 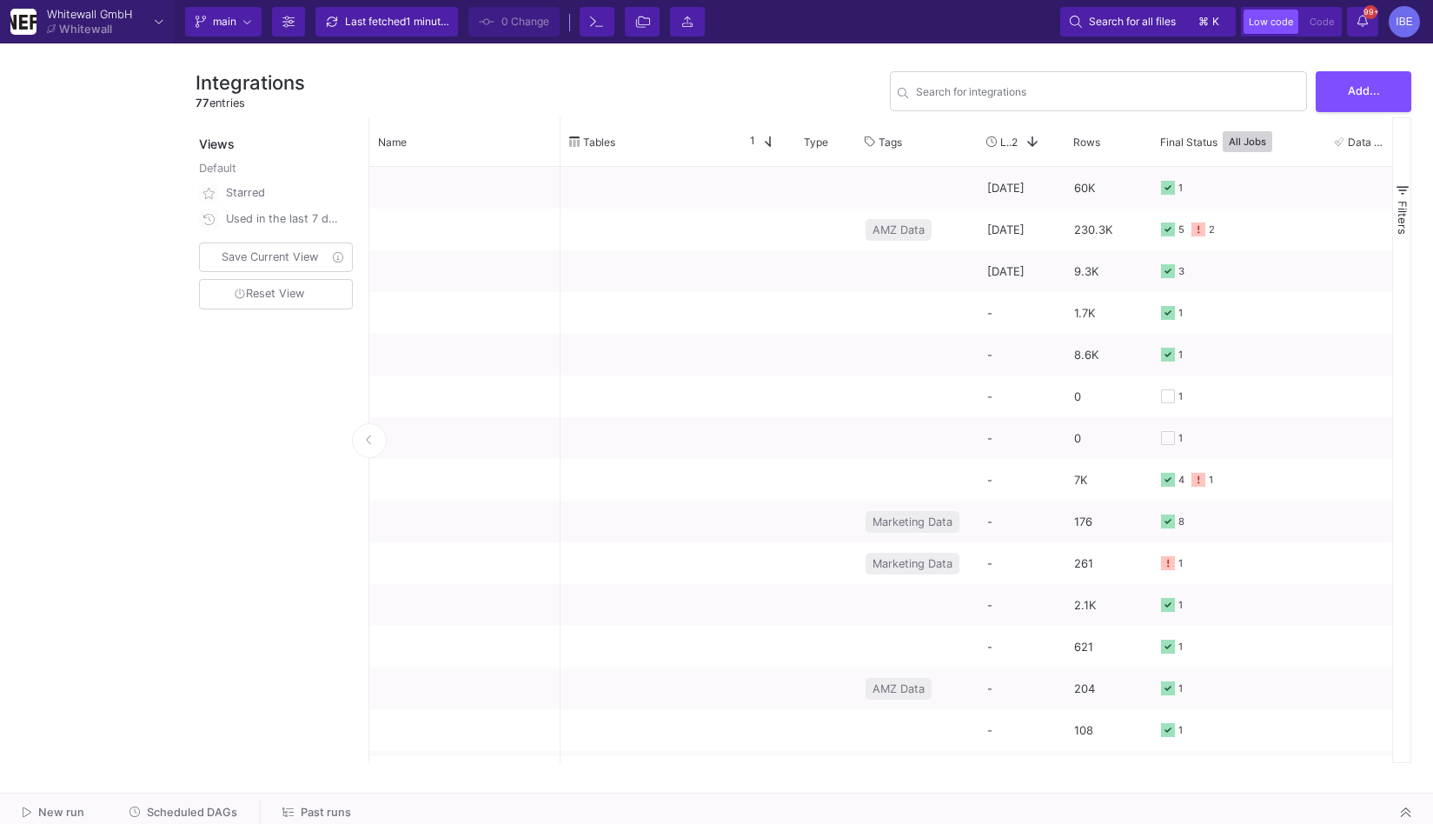 What do you see at coordinates (326, 812) in the screenshot?
I see `span: Past runs` at bounding box center [326, 812].